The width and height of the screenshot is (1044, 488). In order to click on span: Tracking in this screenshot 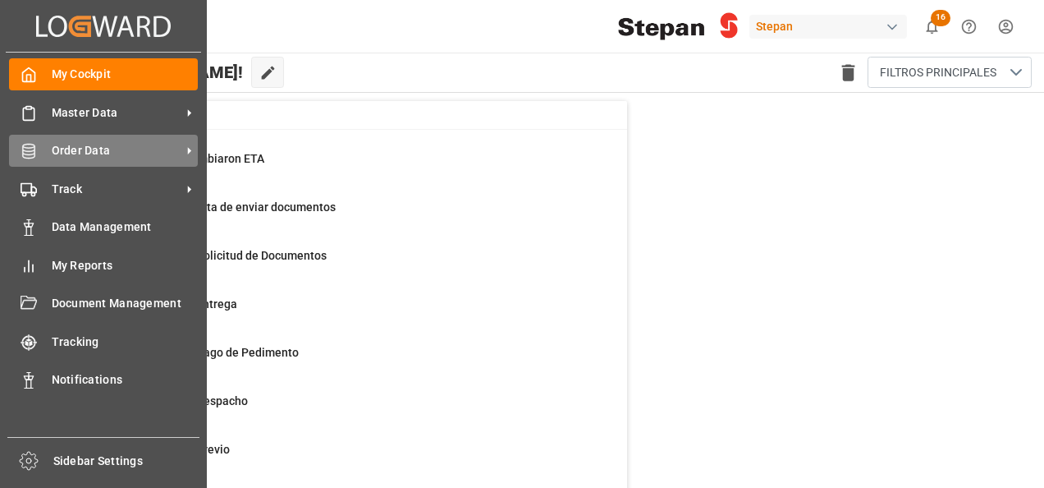, I will do `click(125, 342)`.